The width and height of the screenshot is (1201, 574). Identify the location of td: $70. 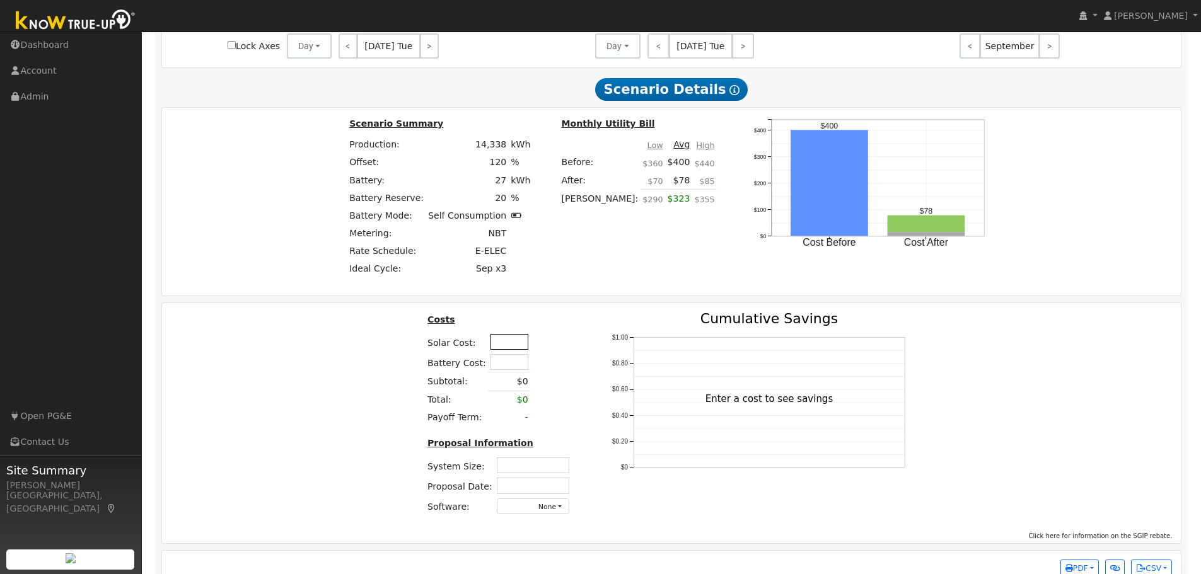
(652, 180).